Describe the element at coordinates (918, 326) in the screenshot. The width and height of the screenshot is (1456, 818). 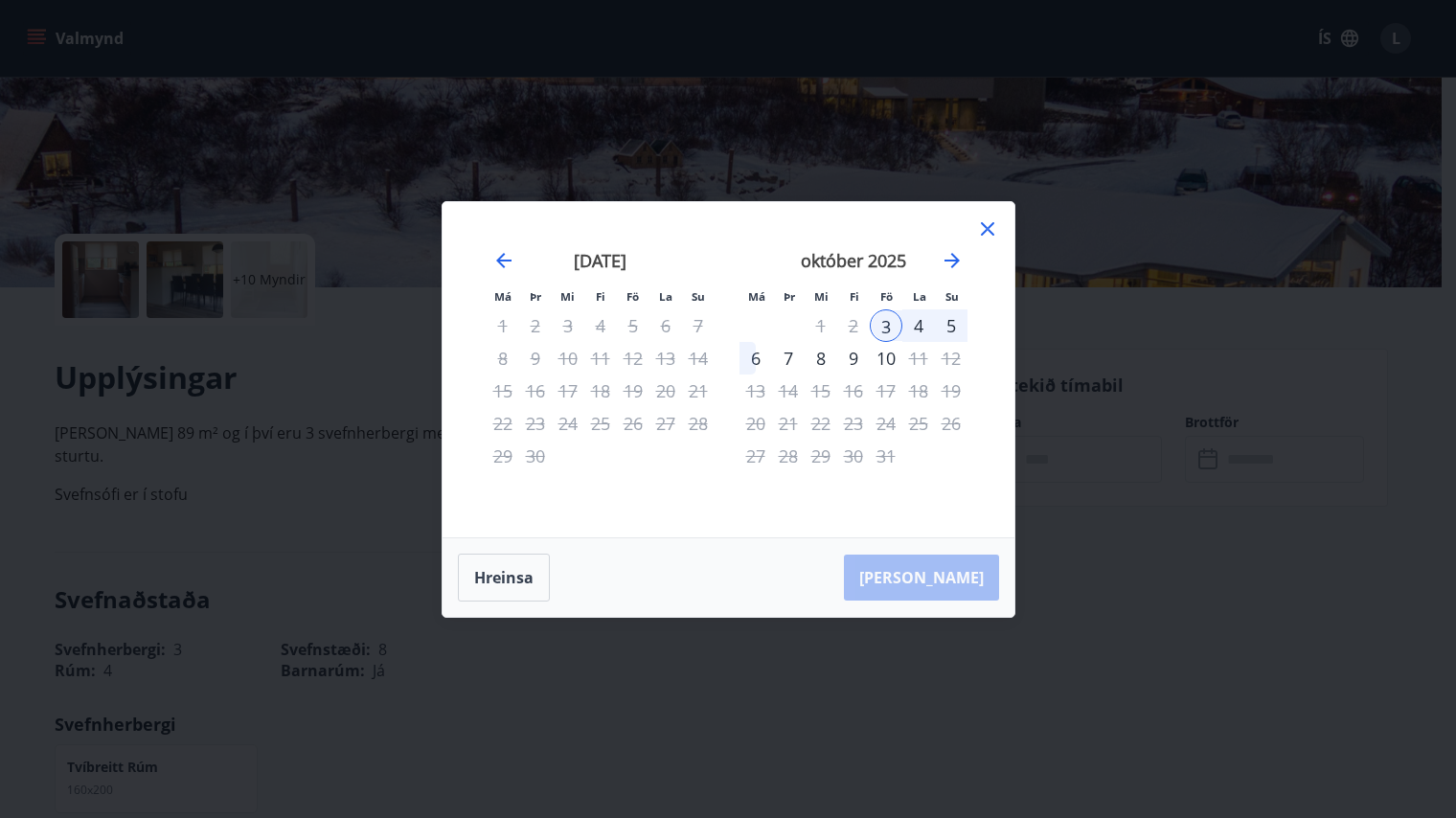
I see `div: 4` at that location.